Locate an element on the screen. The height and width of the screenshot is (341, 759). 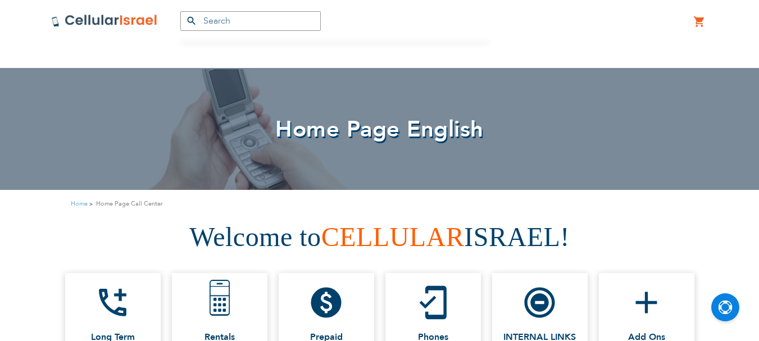
i: mobile_friendly is located at coordinates (433, 302).